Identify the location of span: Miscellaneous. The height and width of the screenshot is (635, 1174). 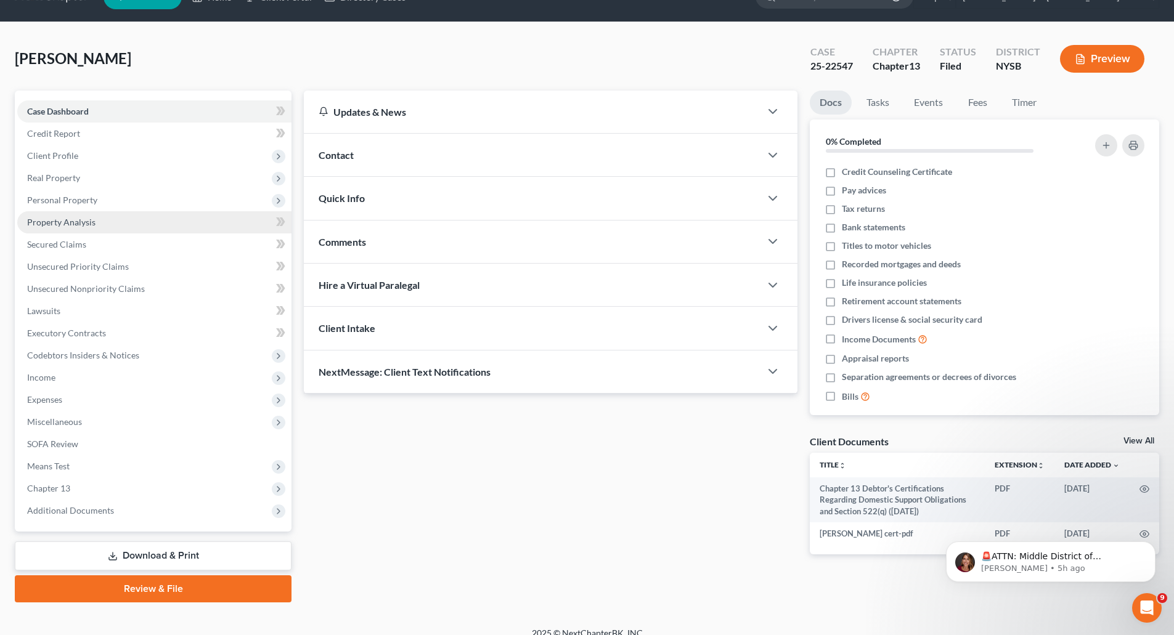
(54, 421).